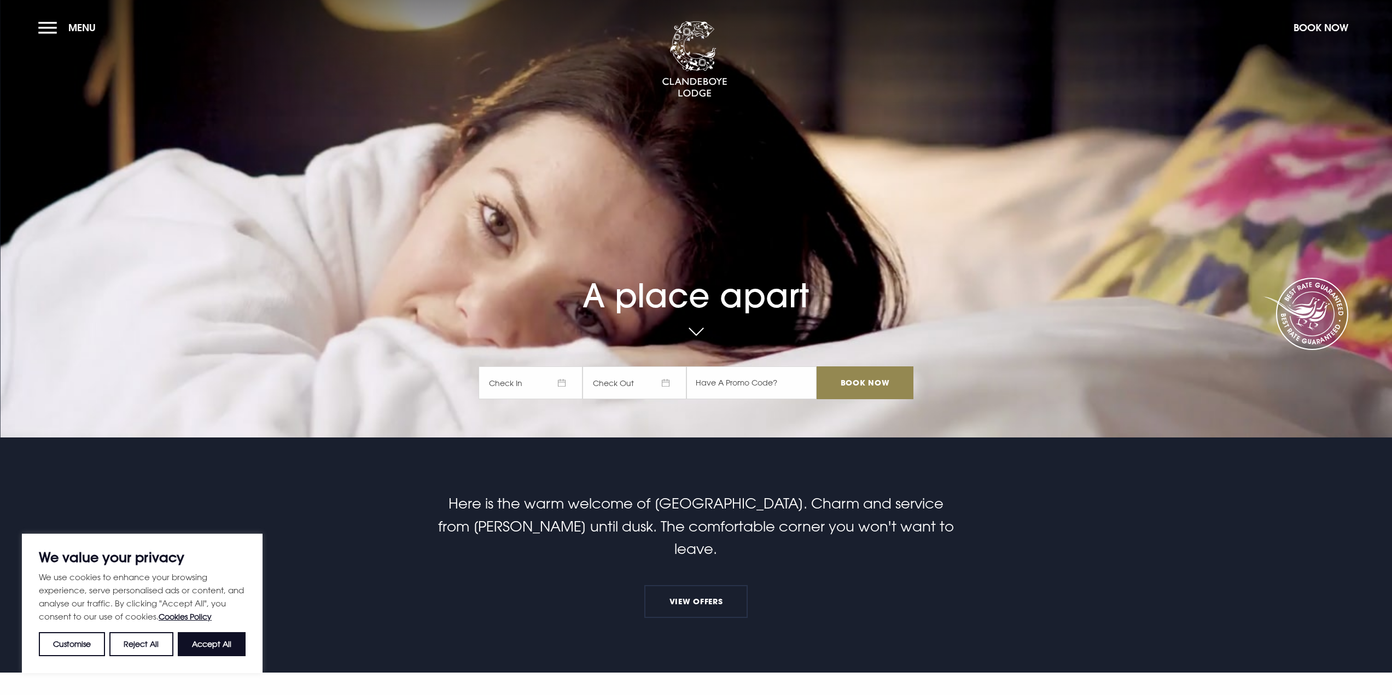  Describe the element at coordinates (142, 557) in the screenshot. I see `p: We value your privacy` at that location.